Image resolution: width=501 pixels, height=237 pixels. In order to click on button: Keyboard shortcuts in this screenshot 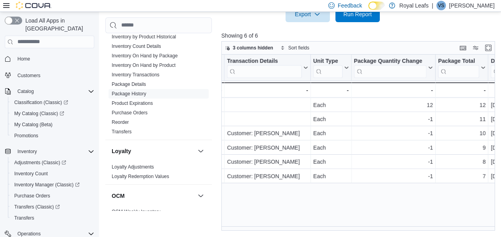, I will do `click(463, 48)`.